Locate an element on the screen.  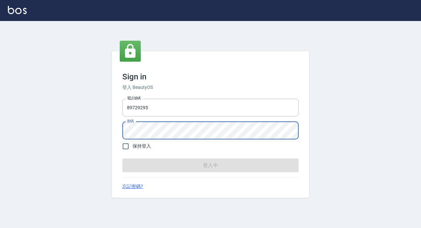
h3: Sign in is located at coordinates (210, 77).